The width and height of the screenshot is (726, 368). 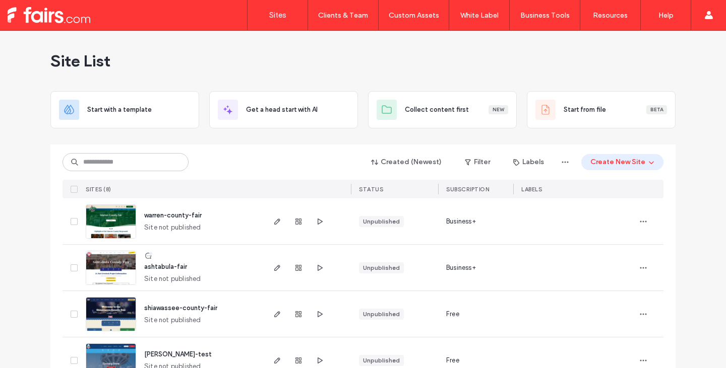 I want to click on button: Created (Newest), so click(x=406, y=162).